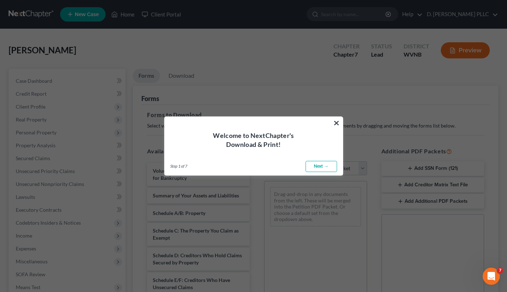 The height and width of the screenshot is (292, 507). What do you see at coordinates (322, 166) in the screenshot?
I see `a: Next →` at bounding box center [322, 166].